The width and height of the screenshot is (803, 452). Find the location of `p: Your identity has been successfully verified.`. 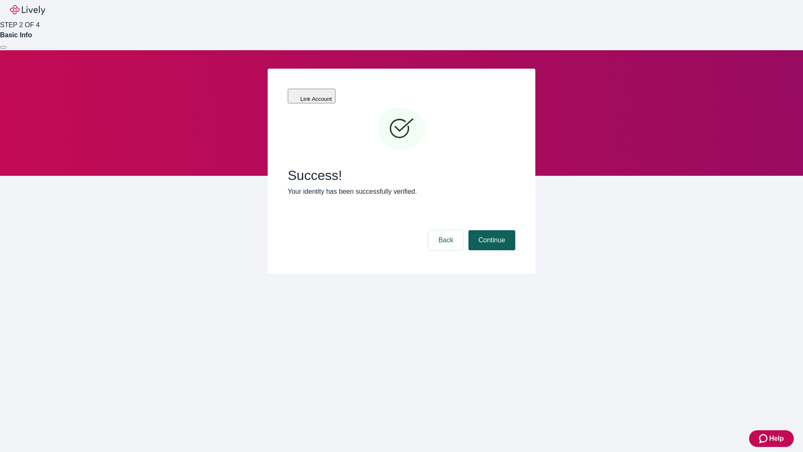

p: Your identity has been successfully verified. is located at coordinates (401, 192).